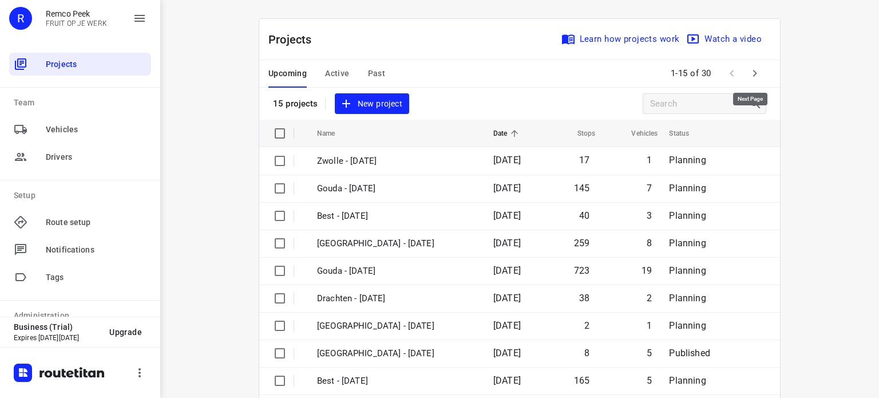 The height and width of the screenshot is (398, 879). What do you see at coordinates (76, 23) in the screenshot?
I see `p: FRUIT OP JE WERK` at bounding box center [76, 23].